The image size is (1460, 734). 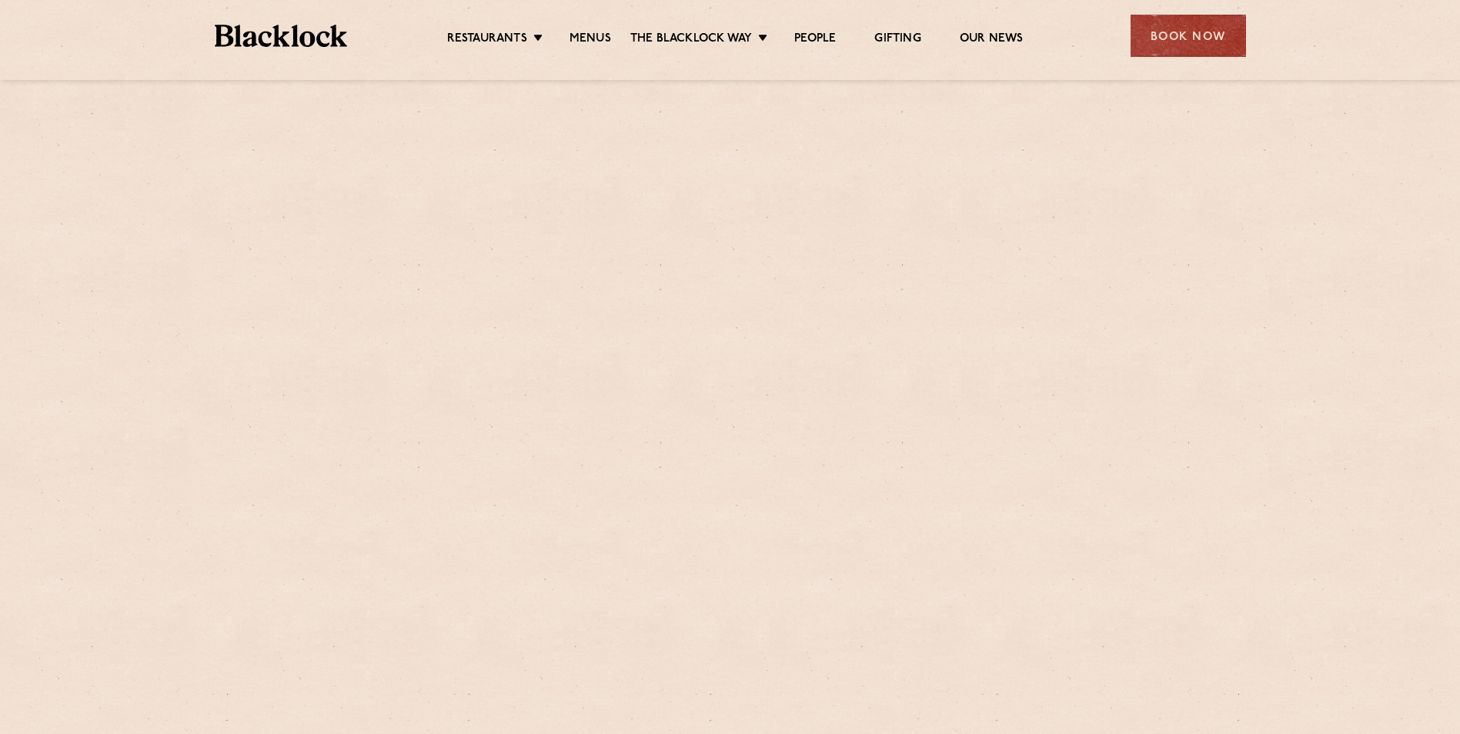 What do you see at coordinates (897, 40) in the screenshot?
I see `a: Gifting` at bounding box center [897, 40].